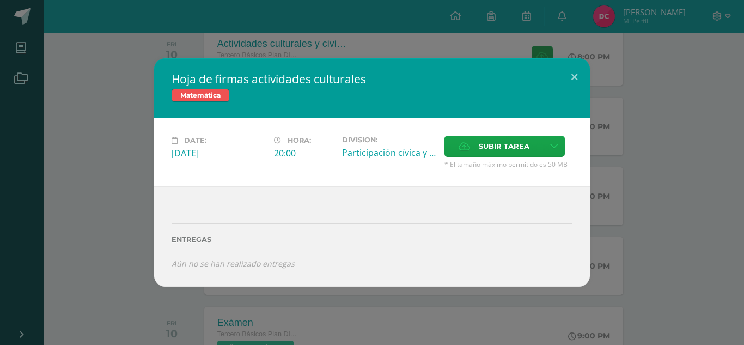  What do you see at coordinates (372, 79) in the screenshot?
I see `h2: Hoja de firmas actividades culturales` at bounding box center [372, 79].